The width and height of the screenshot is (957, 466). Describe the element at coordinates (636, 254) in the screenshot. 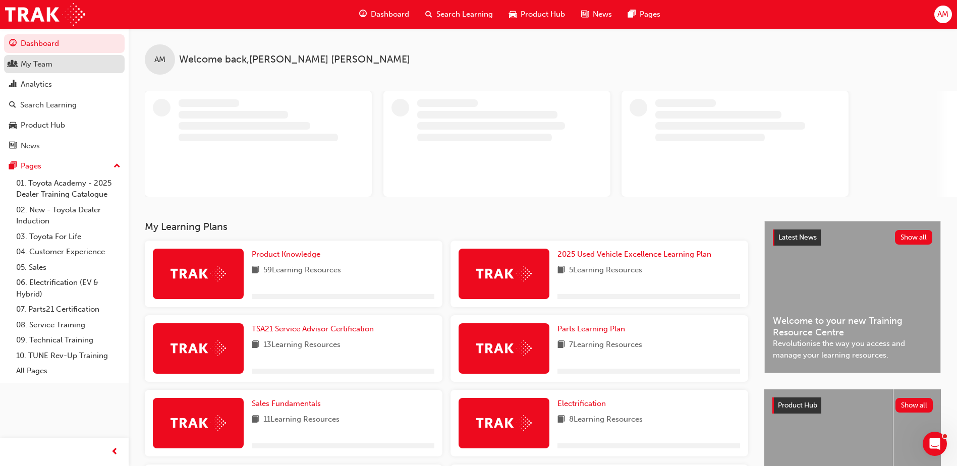

I see `a: 2025 Used Vehicle Excellence Learning Plan` at that location.